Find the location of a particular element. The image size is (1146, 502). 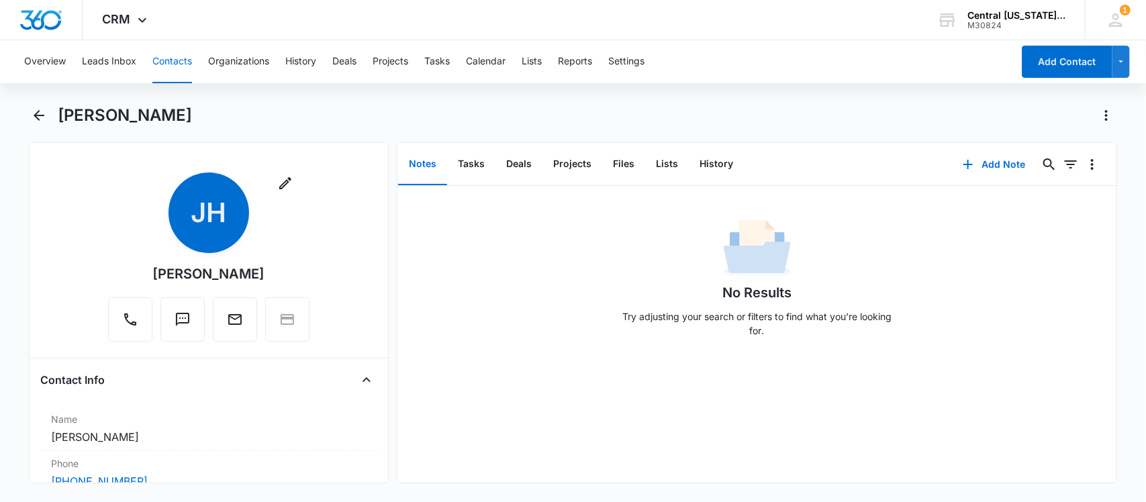

p: Try adjusting your search or filters to find what you’re looking for. is located at coordinates (757, 324).